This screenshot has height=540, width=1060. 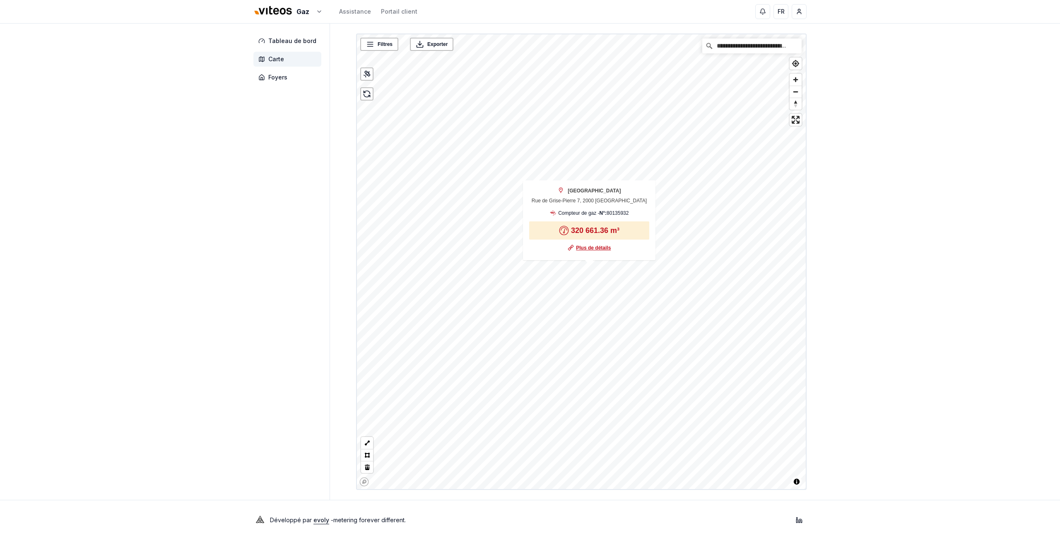 I want to click on span: FR, so click(x=781, y=12).